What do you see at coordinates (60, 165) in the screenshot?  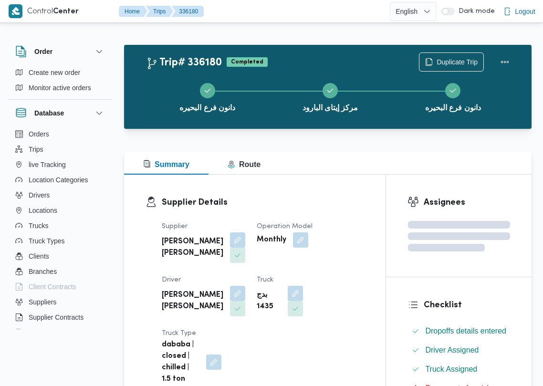 I see `button: live Tracking` at bounding box center [60, 165].